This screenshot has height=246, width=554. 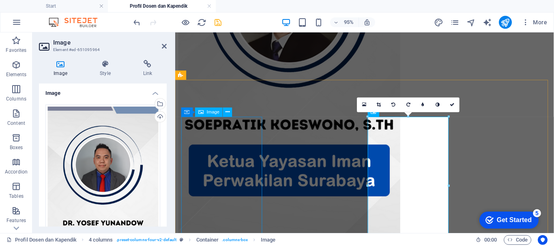 I want to click on h6: Session time, so click(x=486, y=240).